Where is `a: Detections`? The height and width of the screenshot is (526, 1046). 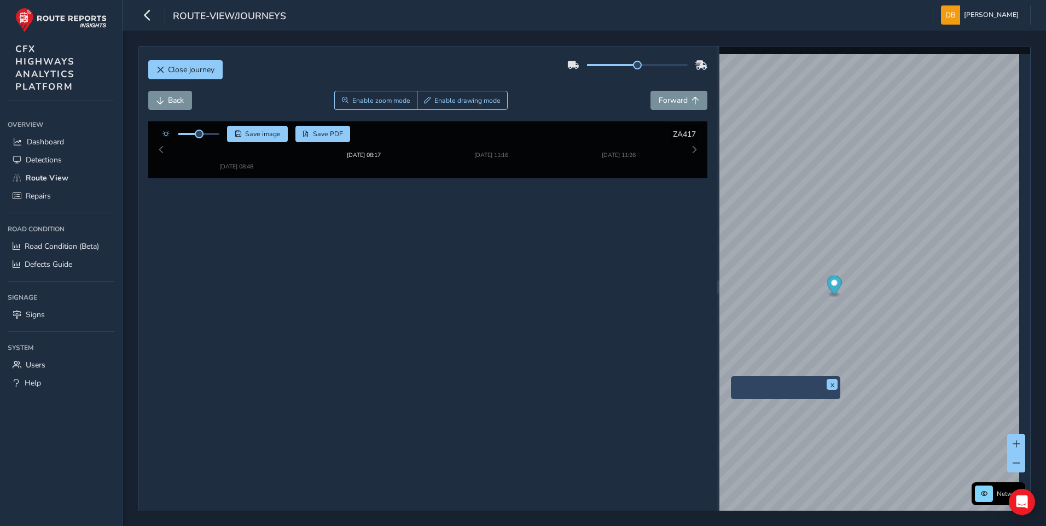 a: Detections is located at coordinates (61, 160).